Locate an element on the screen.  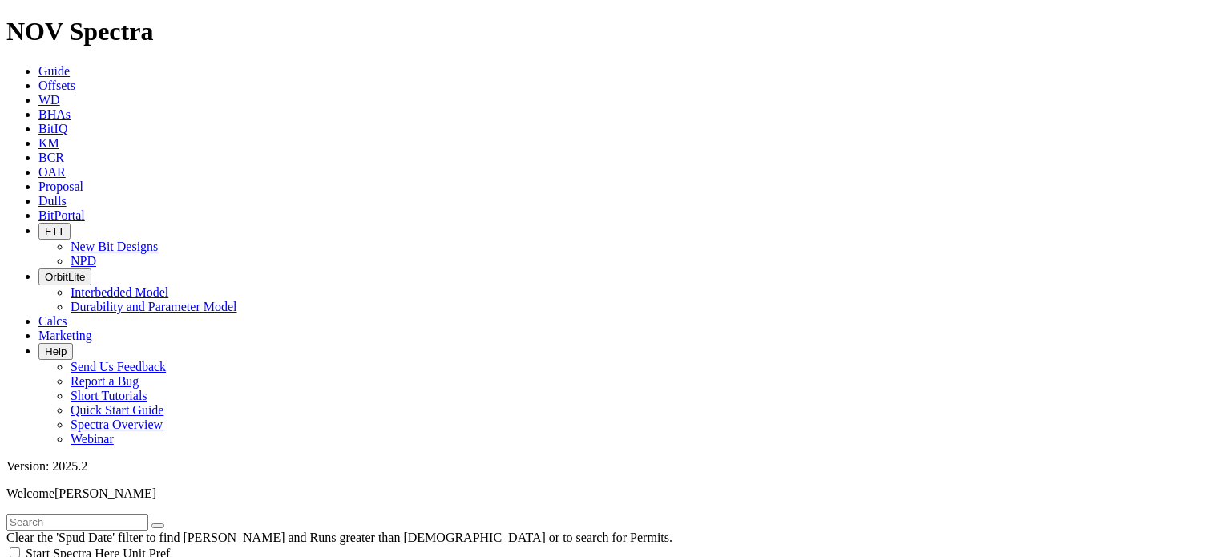
a: Quick Start Guide is located at coordinates (117, 410).